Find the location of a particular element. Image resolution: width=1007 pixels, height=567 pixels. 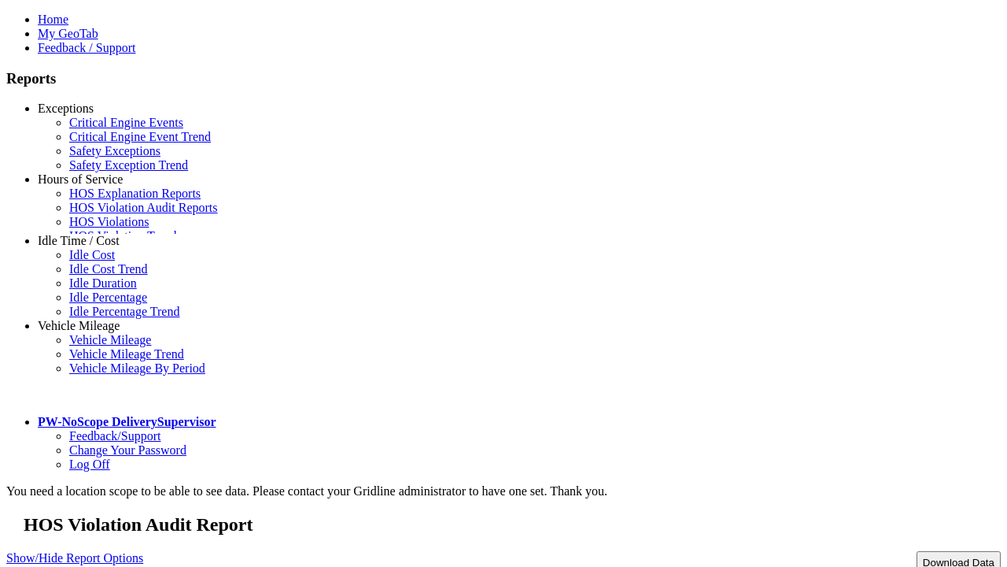

a: Hours of Service is located at coordinates (80, 179).